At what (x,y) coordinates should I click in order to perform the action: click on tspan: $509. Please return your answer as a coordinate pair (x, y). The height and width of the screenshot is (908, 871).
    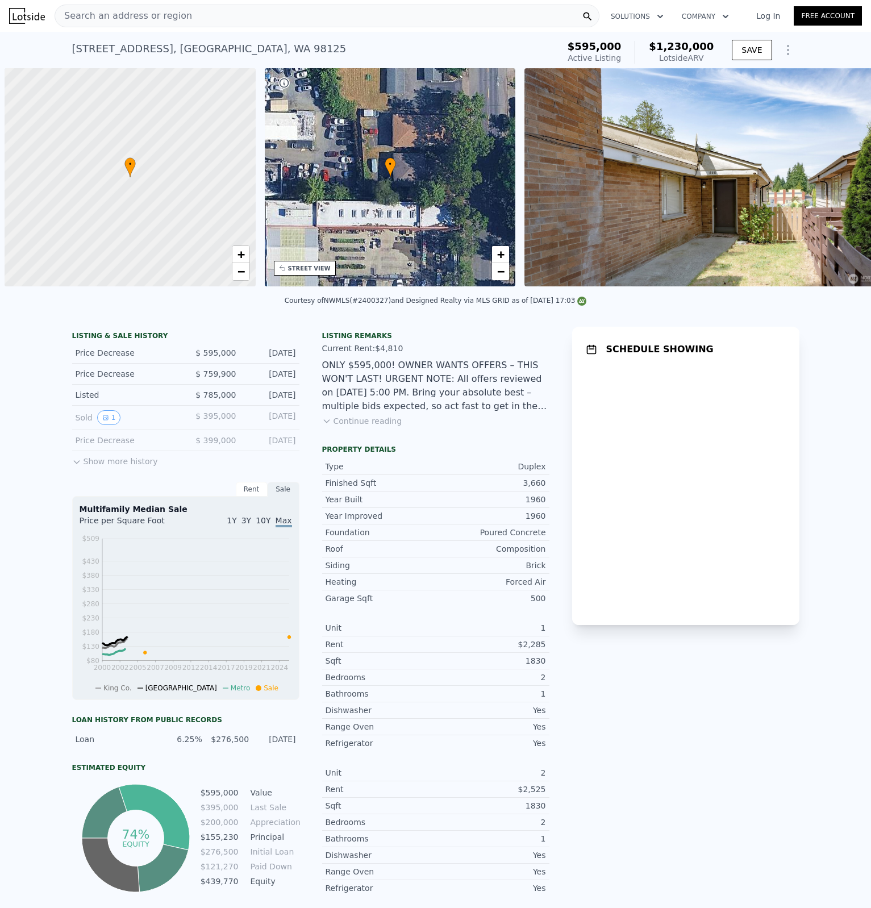
    Looking at the image, I should click on (90, 539).